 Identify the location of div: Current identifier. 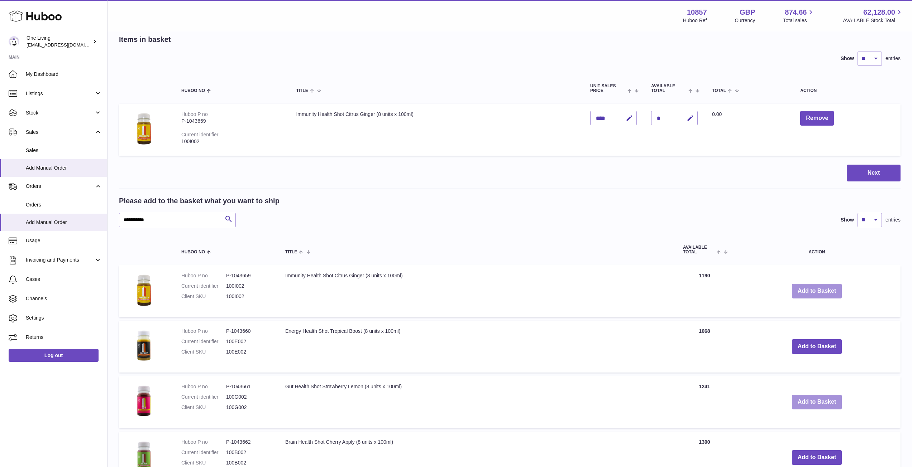
(200, 135).